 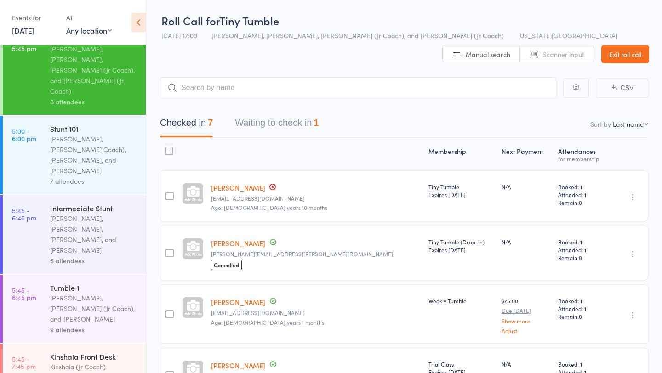 What do you see at coordinates (600, 124) in the screenshot?
I see `label: Sort by` at bounding box center [600, 124].